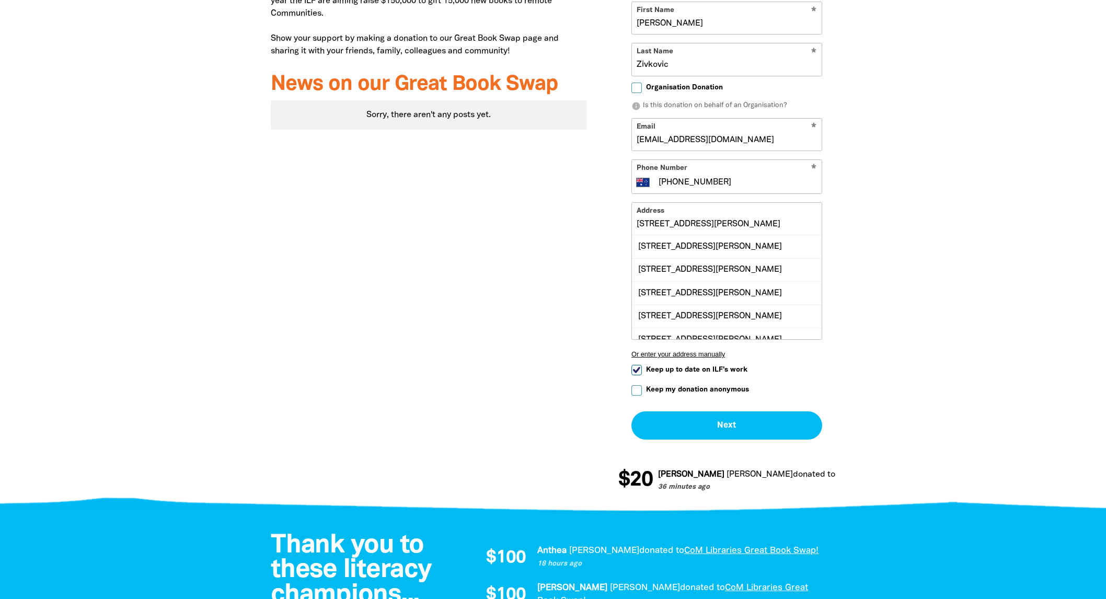 Image resolution: width=1106 pixels, height=599 pixels. What do you see at coordinates (727, 426) in the screenshot?
I see `button: Next` at bounding box center [727, 426].